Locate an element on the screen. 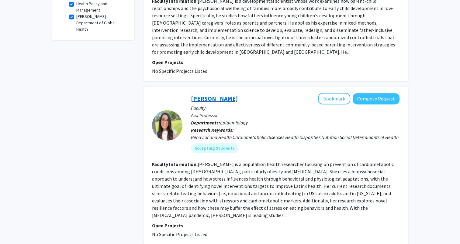 Image resolution: width=460 pixels, height=244 pixels. b: Research Keywords: is located at coordinates (212, 130).